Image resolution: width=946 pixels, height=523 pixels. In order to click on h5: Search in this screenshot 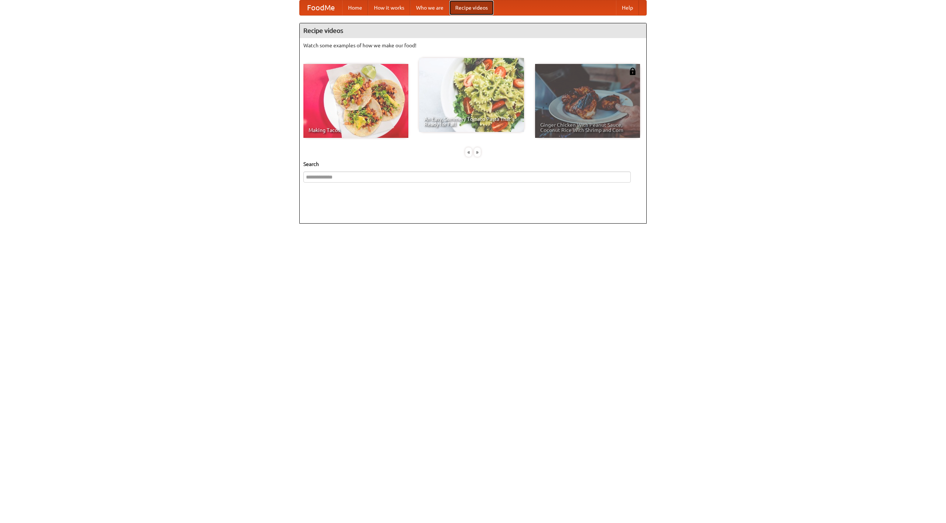, I will do `click(473, 164)`.